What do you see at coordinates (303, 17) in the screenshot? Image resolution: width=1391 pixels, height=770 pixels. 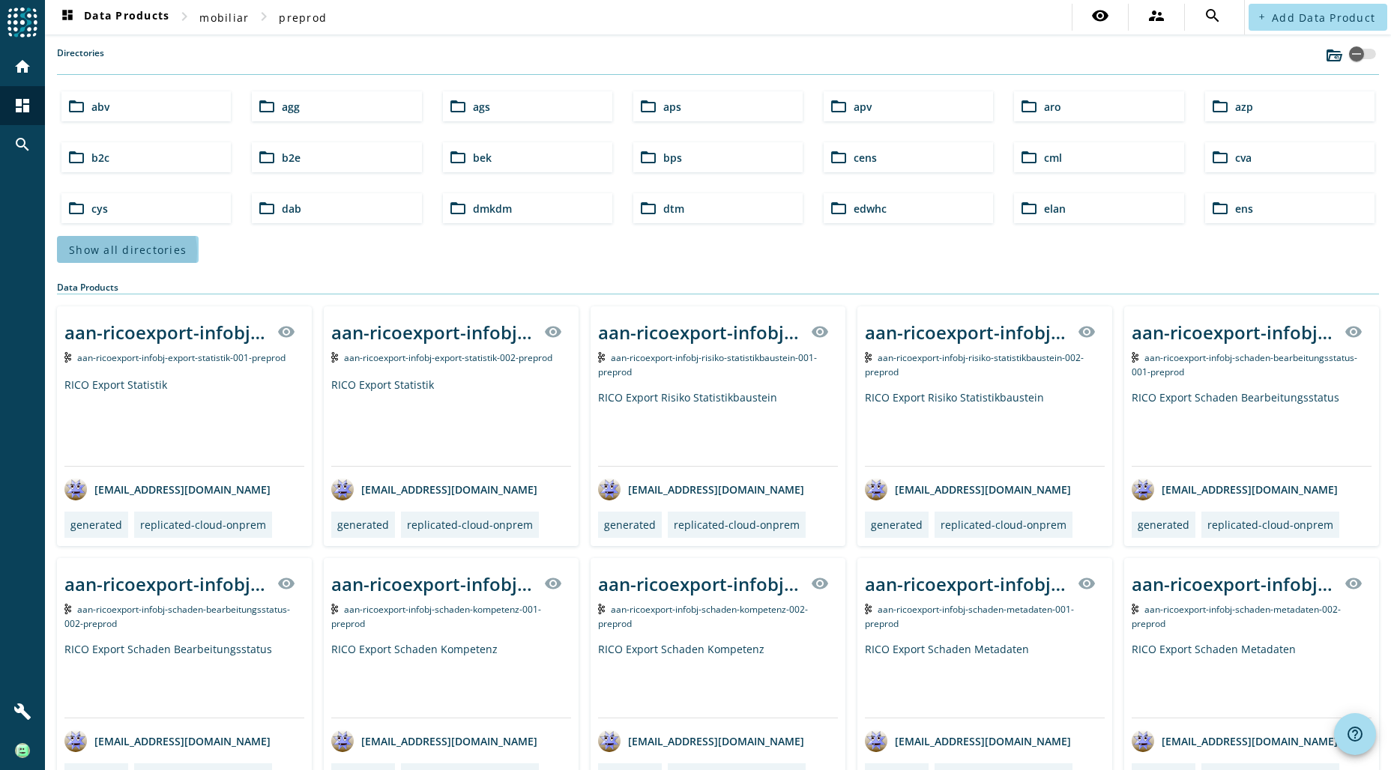 I see `button: preprod` at bounding box center [303, 17].